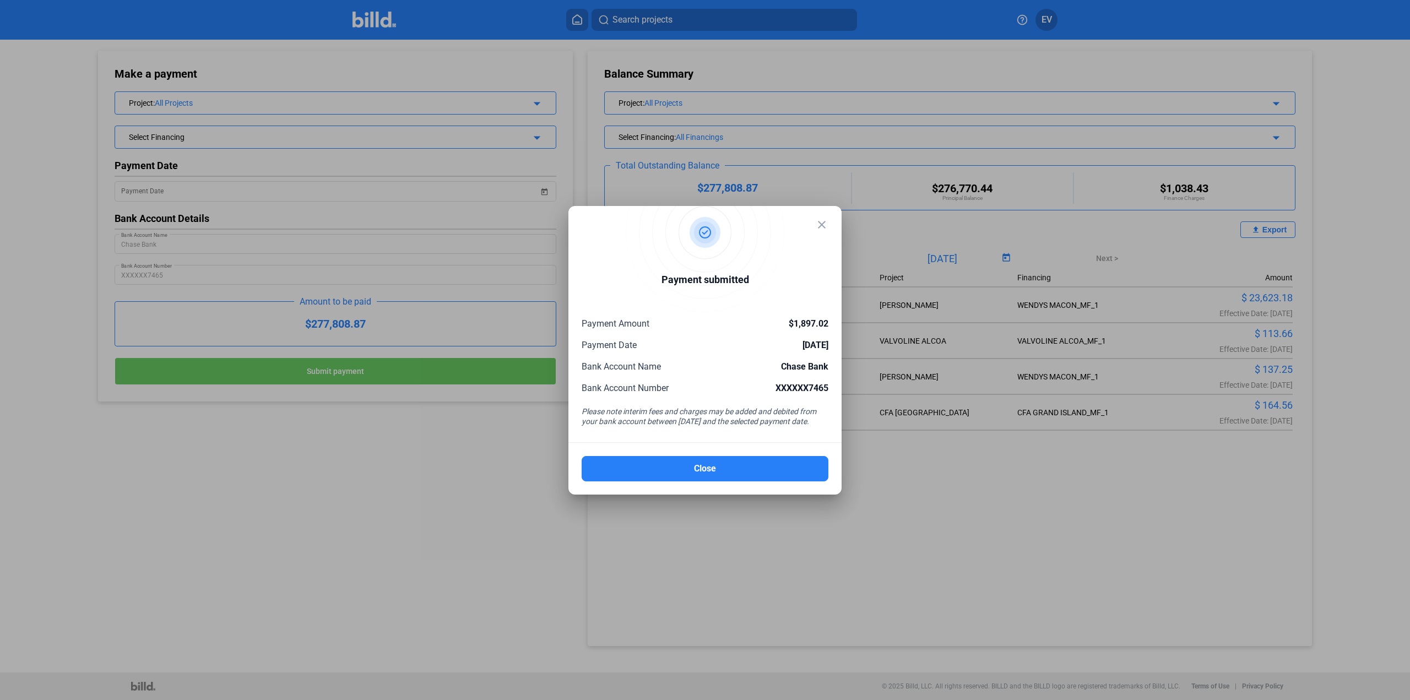 The width and height of the screenshot is (1410, 700). What do you see at coordinates (615, 323) in the screenshot?
I see `span: Payment Amount` at bounding box center [615, 323].